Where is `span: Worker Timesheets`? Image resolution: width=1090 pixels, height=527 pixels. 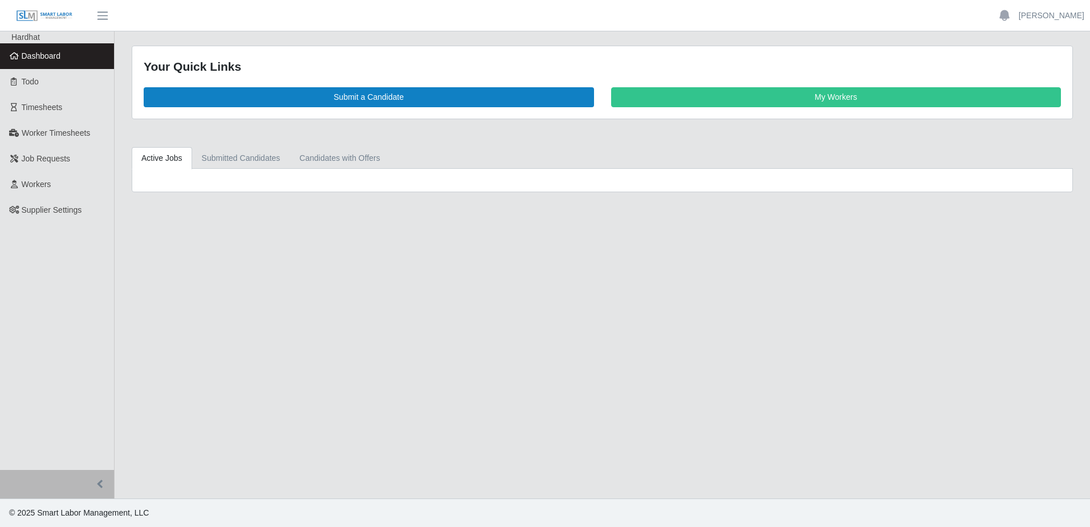 span: Worker Timesheets is located at coordinates (56, 133).